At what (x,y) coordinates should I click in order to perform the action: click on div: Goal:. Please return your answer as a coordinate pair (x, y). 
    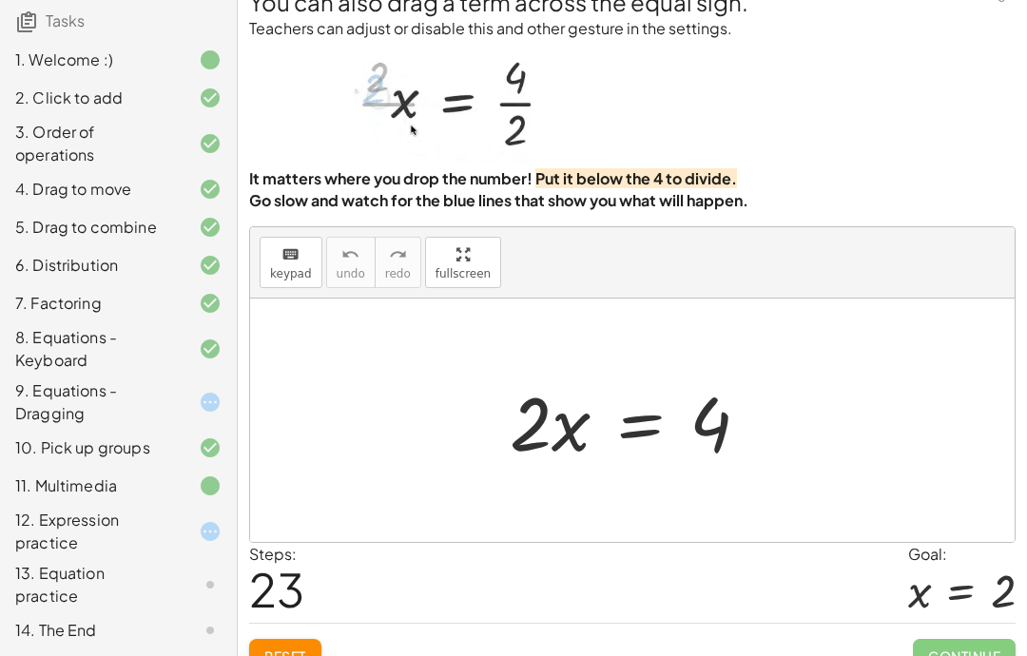
    Looking at the image, I should click on (961, 554).